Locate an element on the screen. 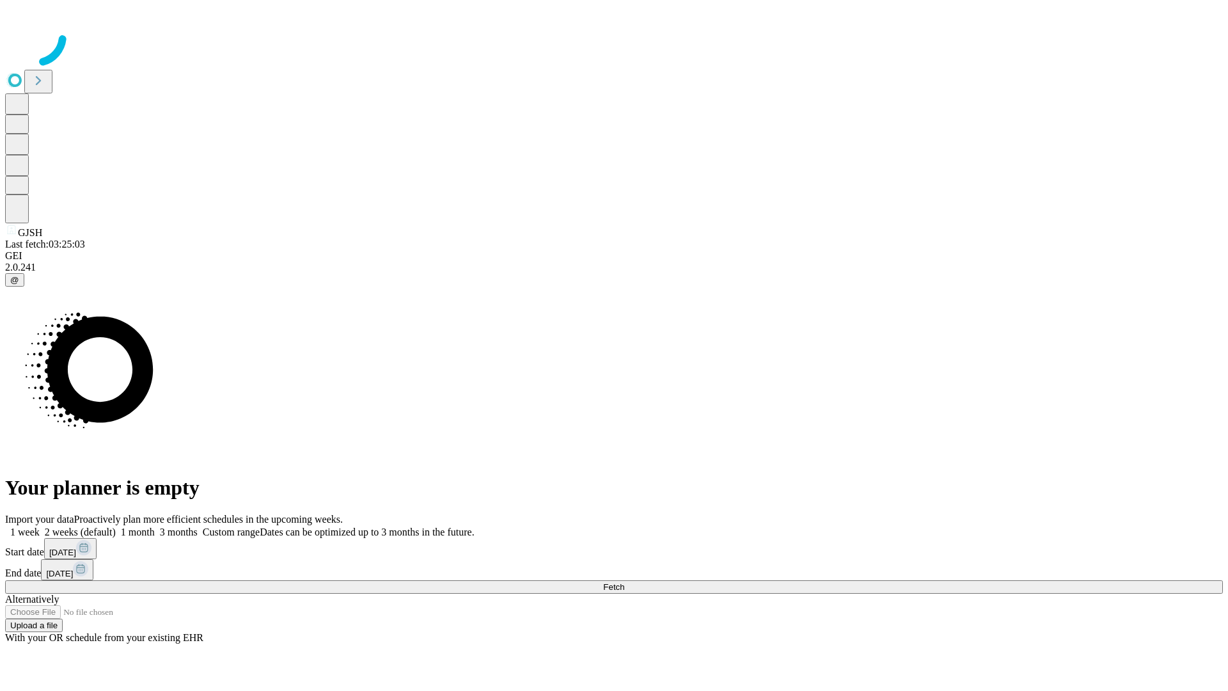 This screenshot has width=1228, height=691. span: Proactively plan more efficient schedules in the upcoming weeks. is located at coordinates (208, 519).